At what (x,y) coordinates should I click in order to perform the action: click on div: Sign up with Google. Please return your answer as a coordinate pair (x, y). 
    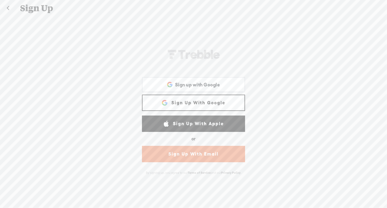
    Looking at the image, I should click on (194, 85).